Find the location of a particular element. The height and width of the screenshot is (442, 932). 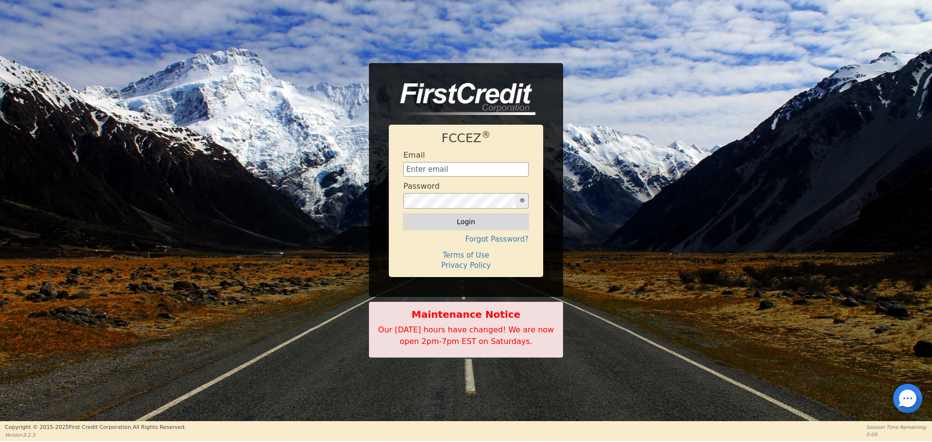

button: Login is located at coordinates (466, 222).